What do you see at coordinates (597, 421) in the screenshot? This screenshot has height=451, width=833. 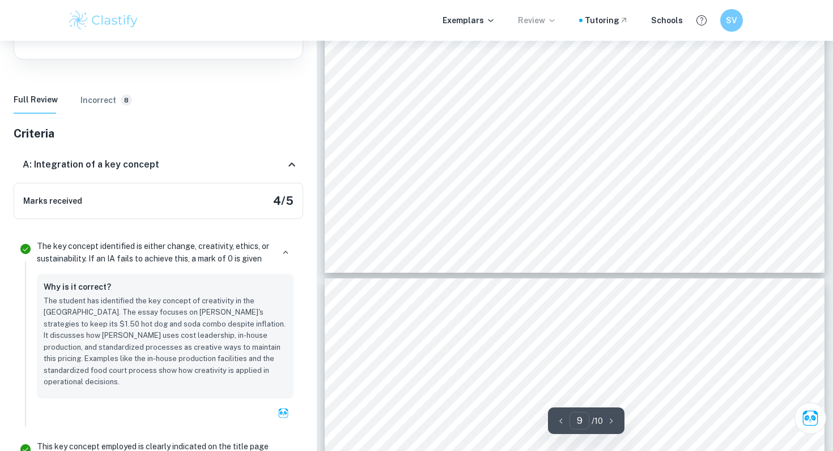 I see `p: / 10` at bounding box center [597, 421].